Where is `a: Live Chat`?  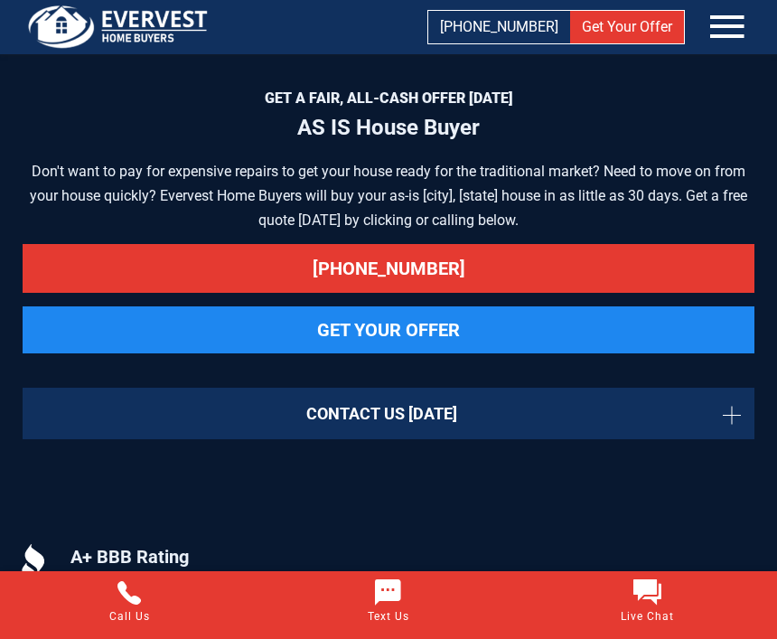
a: Live Chat is located at coordinates (647, 600).